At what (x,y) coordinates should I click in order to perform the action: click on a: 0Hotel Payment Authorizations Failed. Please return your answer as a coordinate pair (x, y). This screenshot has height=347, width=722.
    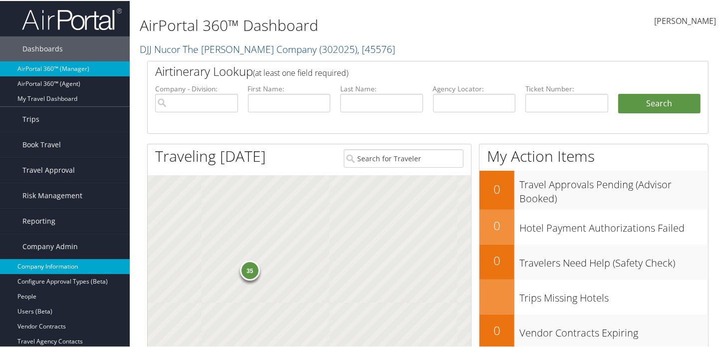
    Looking at the image, I should click on (593, 226).